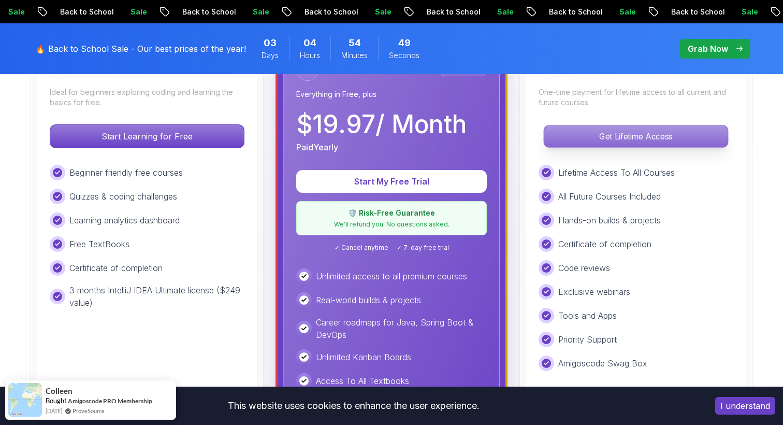  I want to click on p: Paid Yearly, so click(317, 147).